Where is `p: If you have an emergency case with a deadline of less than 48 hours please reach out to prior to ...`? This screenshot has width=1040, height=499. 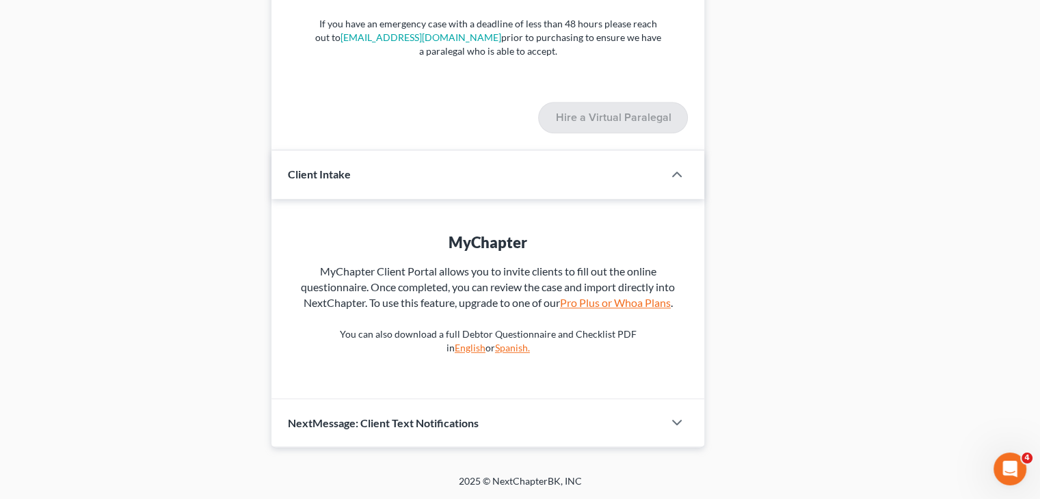 p: If you have an emergency case with a deadline of less than 48 hours please reach out to prior to ... is located at coordinates (488, 38).